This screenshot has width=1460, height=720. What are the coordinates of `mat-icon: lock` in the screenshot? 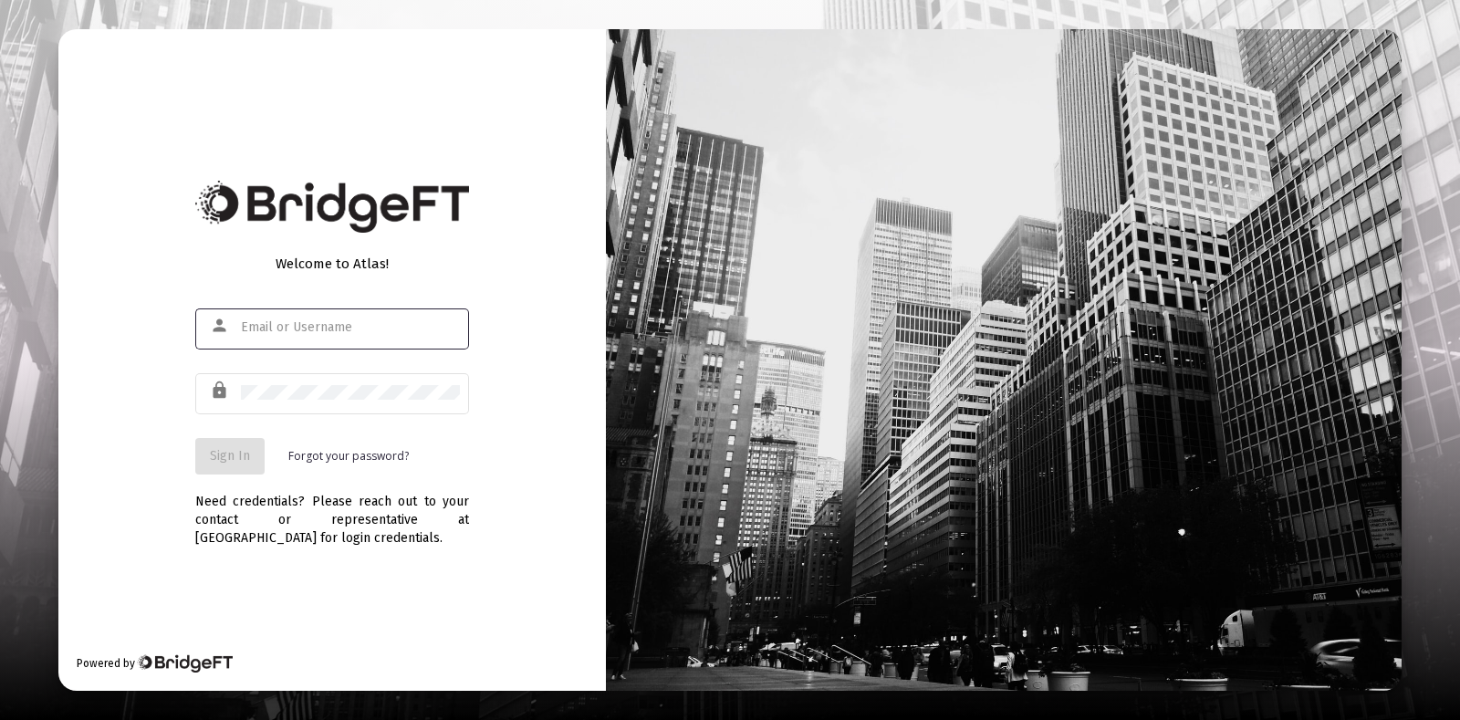 It's located at (221, 391).